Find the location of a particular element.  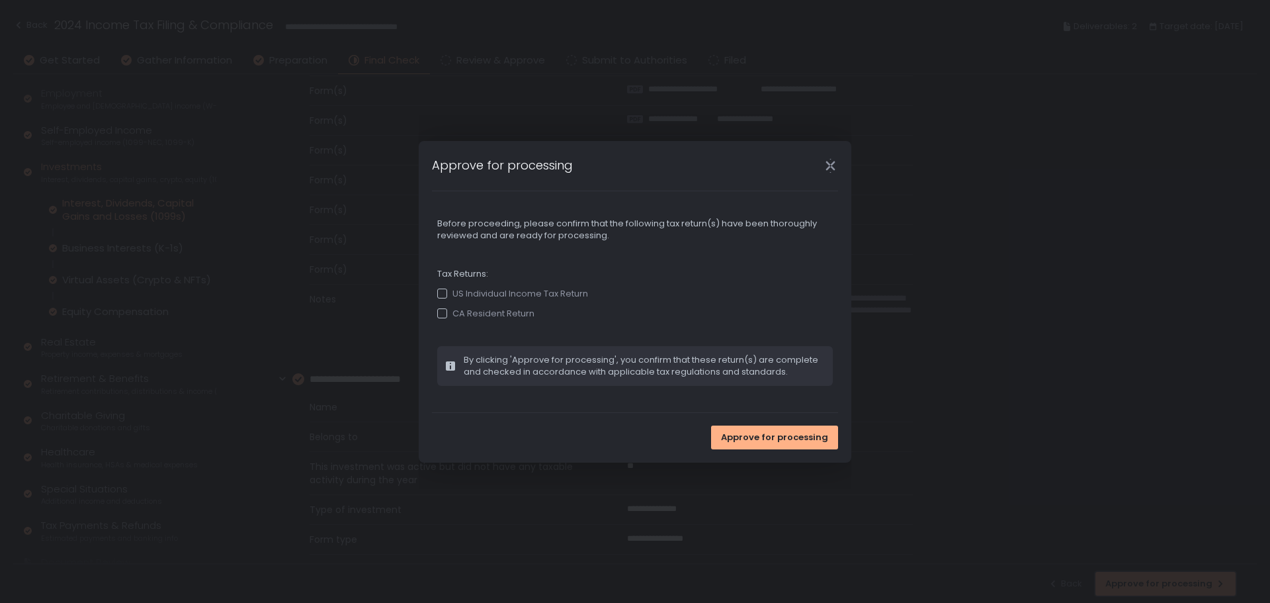

div: Close is located at coordinates (830, 165).